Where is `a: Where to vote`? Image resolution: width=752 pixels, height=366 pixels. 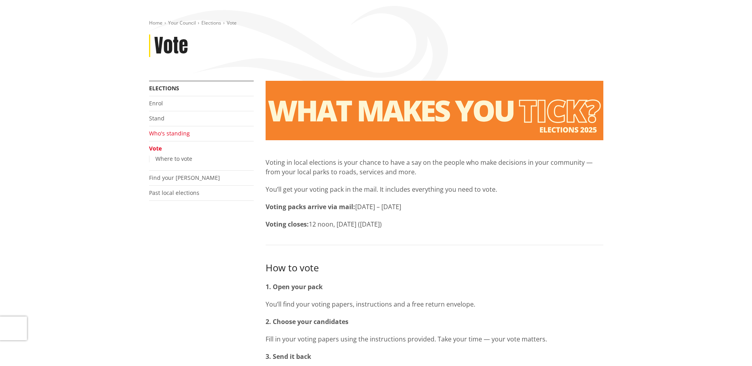 a: Where to vote is located at coordinates (174, 159).